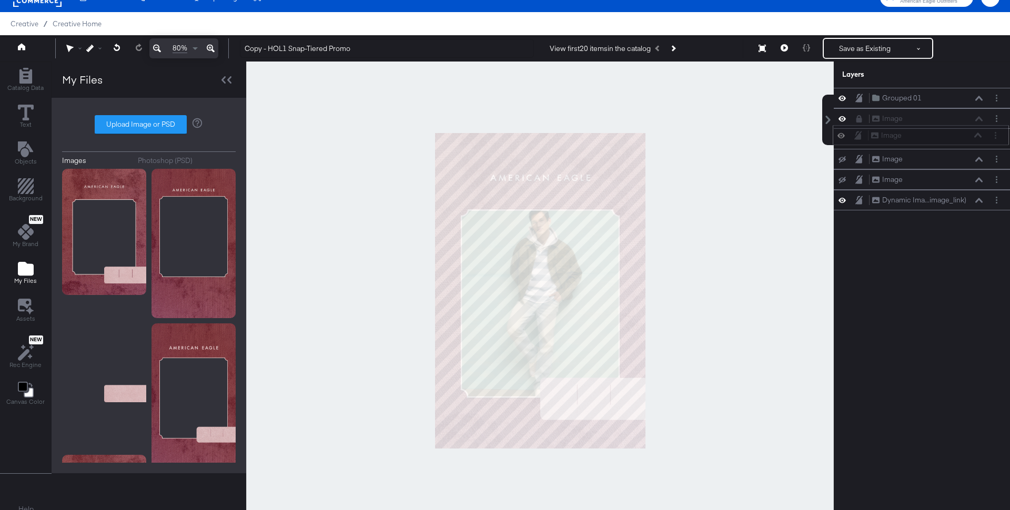 The width and height of the screenshot is (1010, 510). I want to click on button: Grouped 01, so click(897, 98).